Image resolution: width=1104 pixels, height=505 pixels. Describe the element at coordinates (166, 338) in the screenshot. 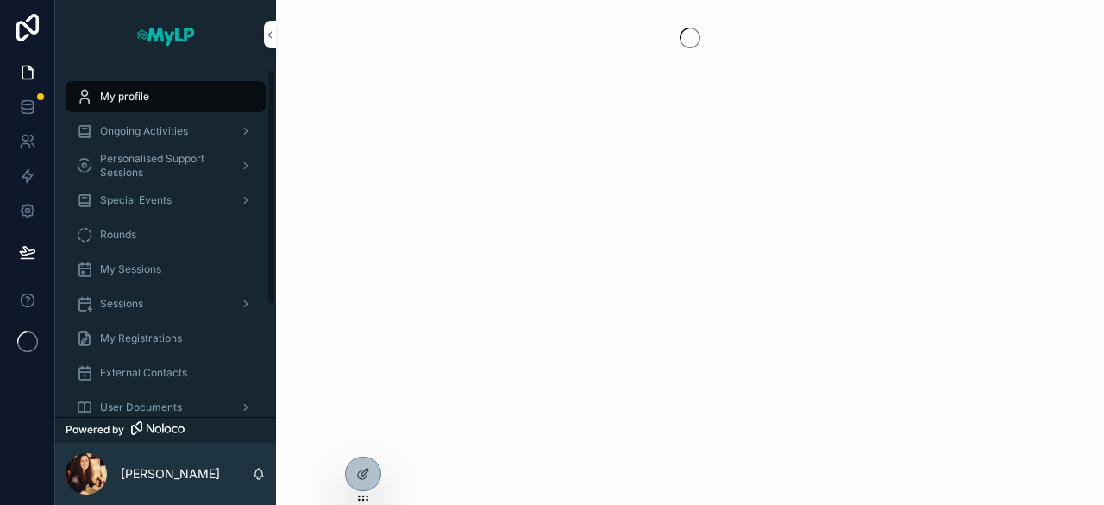

I see `a: My Registrations` at that location.